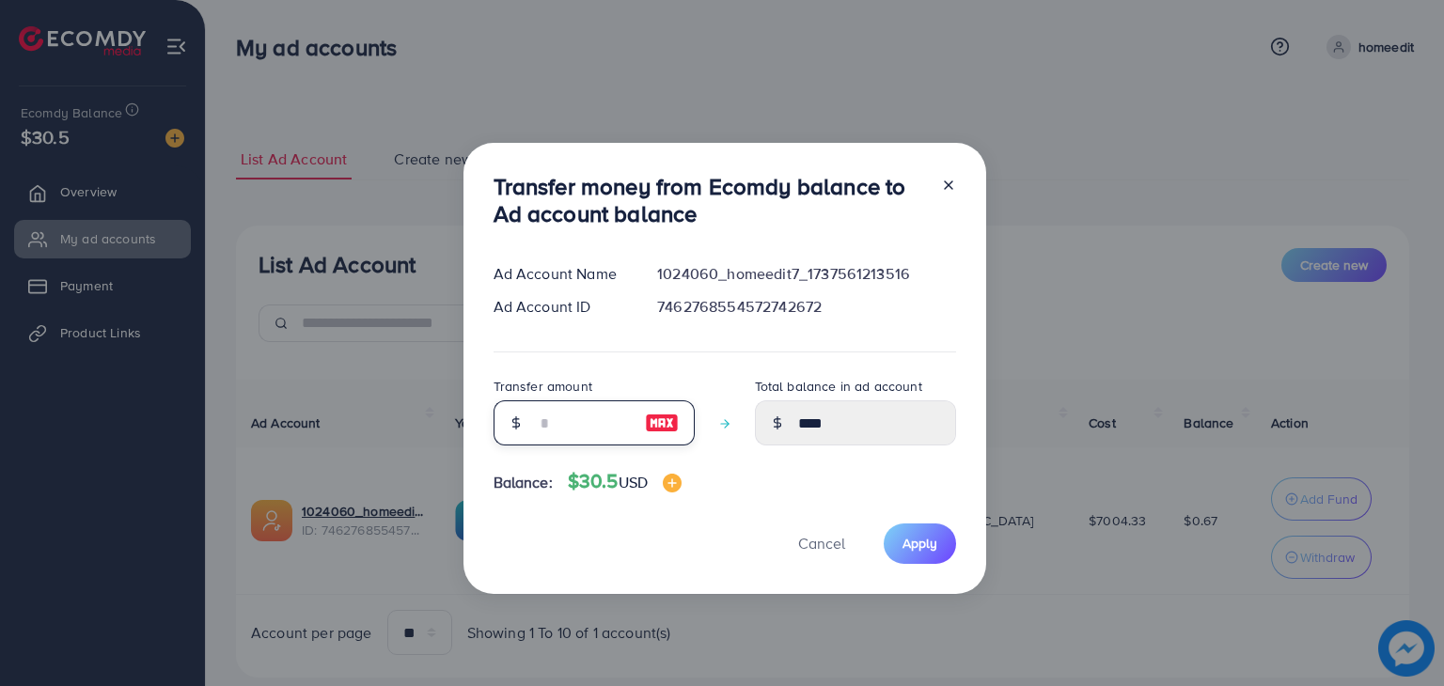 The image size is (1444, 686). Describe the element at coordinates (822, 543) in the screenshot. I see `button: Cancel` at that location.